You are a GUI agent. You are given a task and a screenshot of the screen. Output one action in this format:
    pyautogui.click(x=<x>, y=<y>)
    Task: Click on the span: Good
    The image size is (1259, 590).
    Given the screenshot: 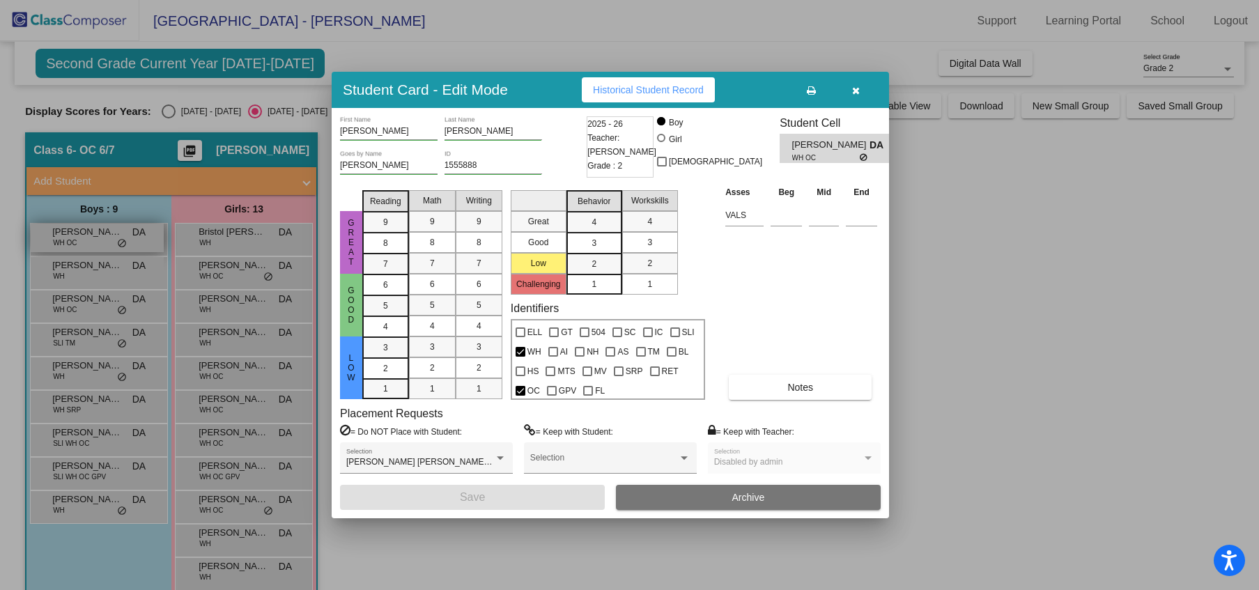 What is the action you would take?
    pyautogui.click(x=351, y=305)
    